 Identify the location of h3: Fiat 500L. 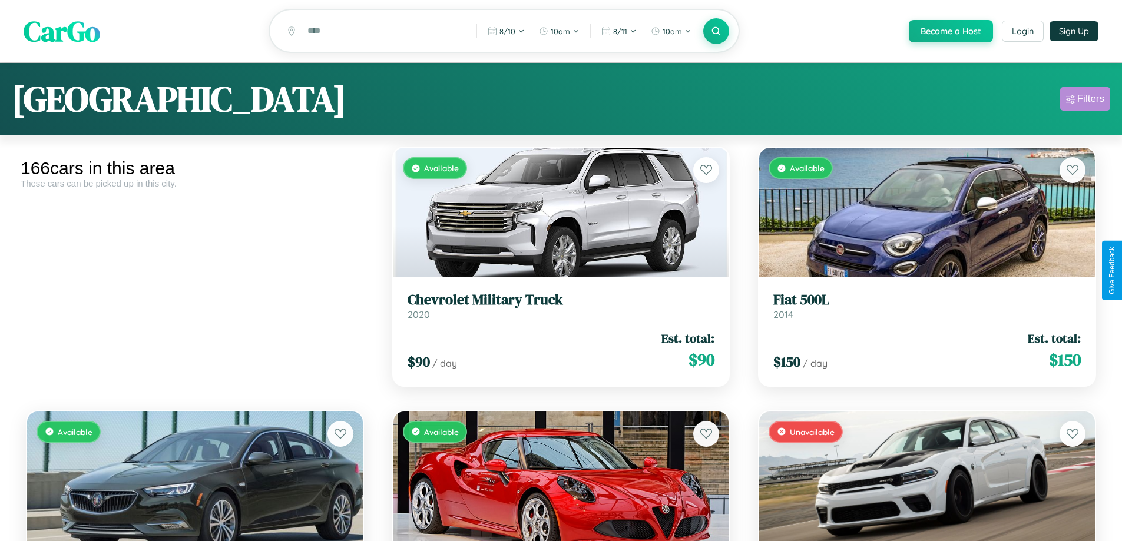
(927, 300).